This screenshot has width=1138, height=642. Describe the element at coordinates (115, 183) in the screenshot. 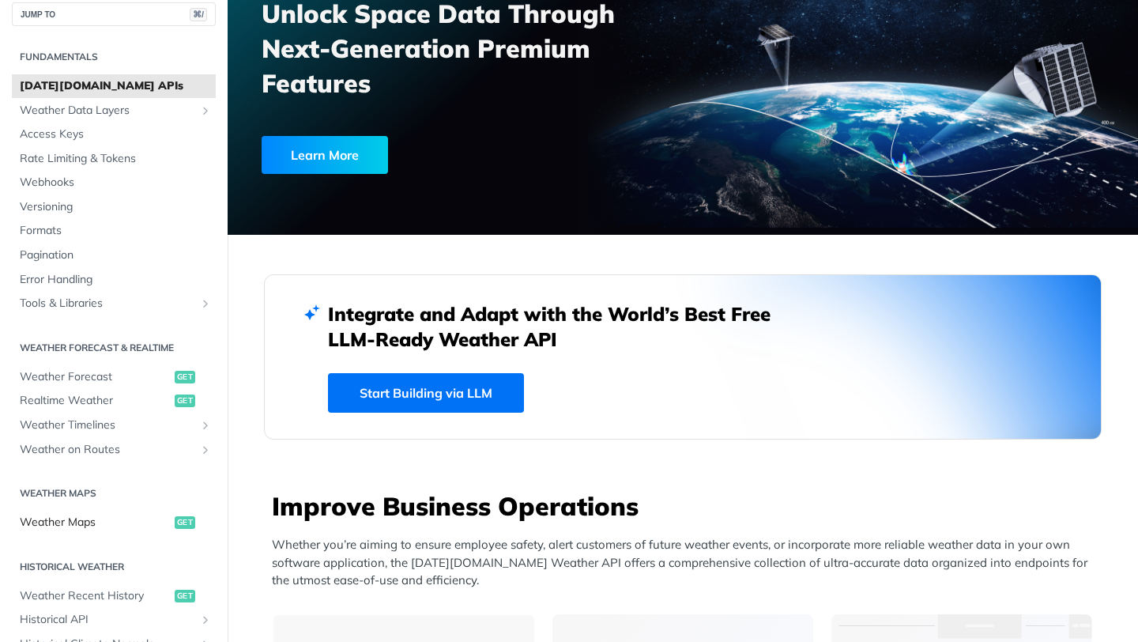

I see `span: Webhooks` at that location.